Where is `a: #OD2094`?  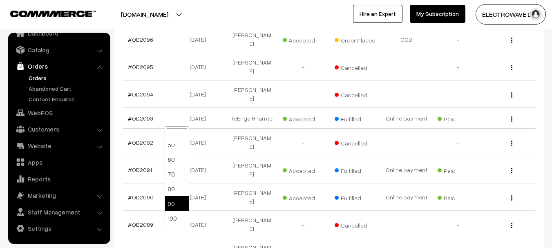
a: #OD2094 is located at coordinates (140, 94).